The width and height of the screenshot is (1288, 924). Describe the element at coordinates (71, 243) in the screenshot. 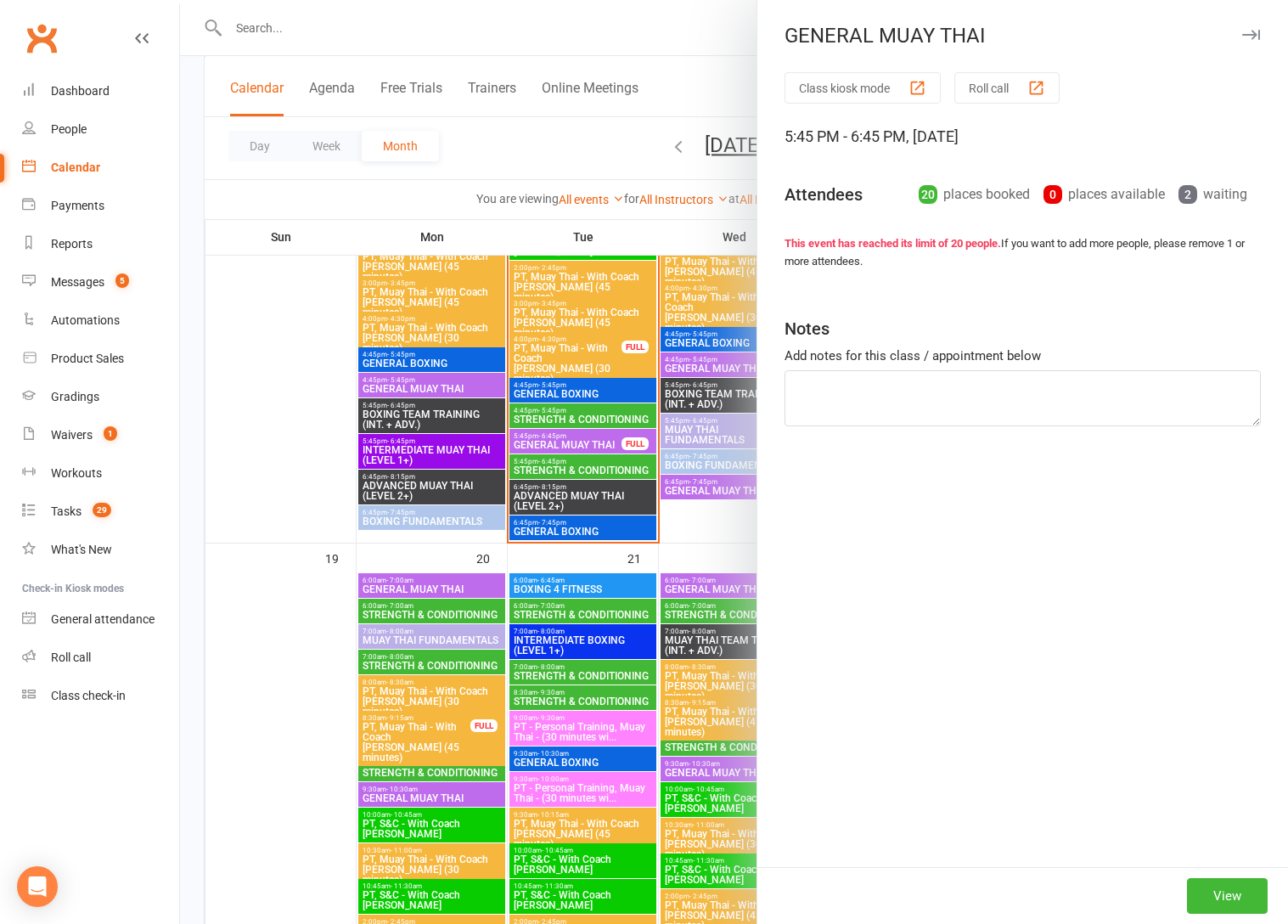

I see `div: Reports` at that location.